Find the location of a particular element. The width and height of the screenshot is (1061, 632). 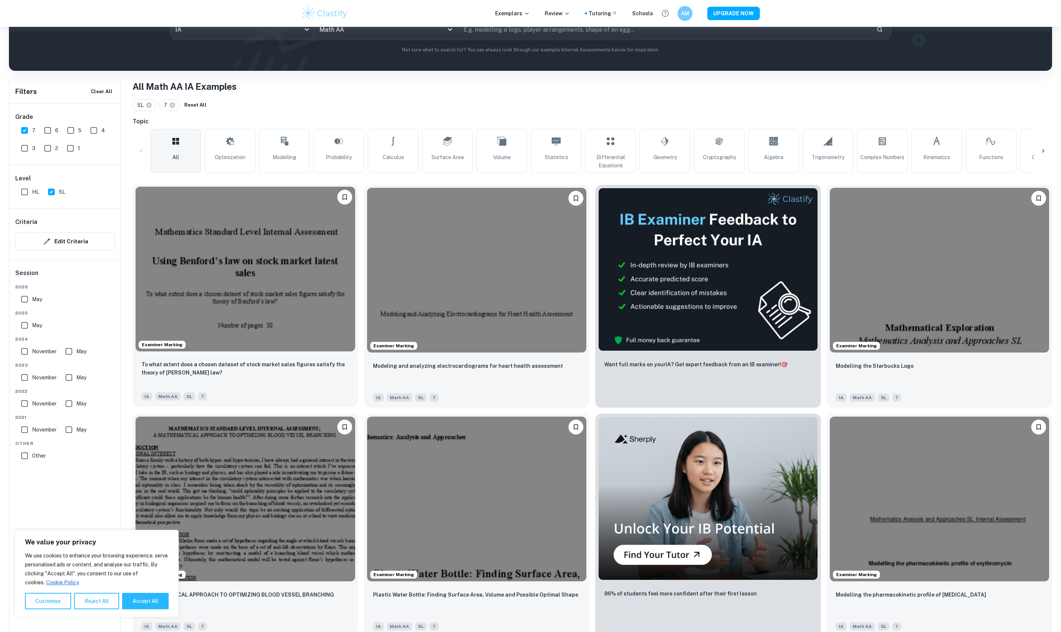

button: Reset All is located at coordinates (196, 105).